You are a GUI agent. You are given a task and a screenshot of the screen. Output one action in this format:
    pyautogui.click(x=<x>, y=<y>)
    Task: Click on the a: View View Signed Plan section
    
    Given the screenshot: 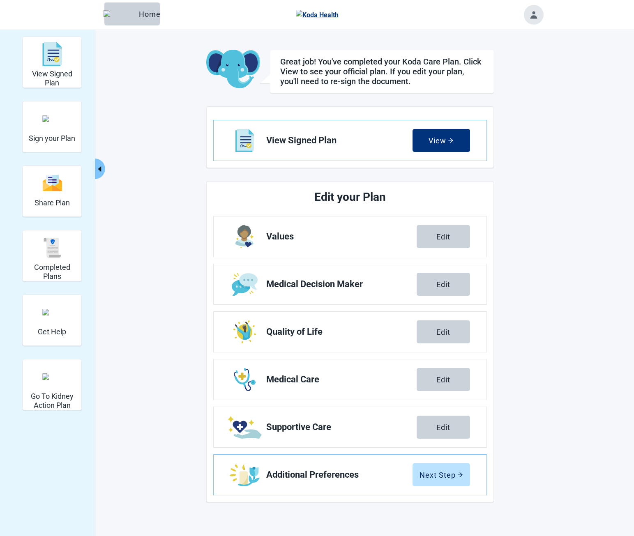 What is the action you would take?
    pyautogui.click(x=350, y=140)
    